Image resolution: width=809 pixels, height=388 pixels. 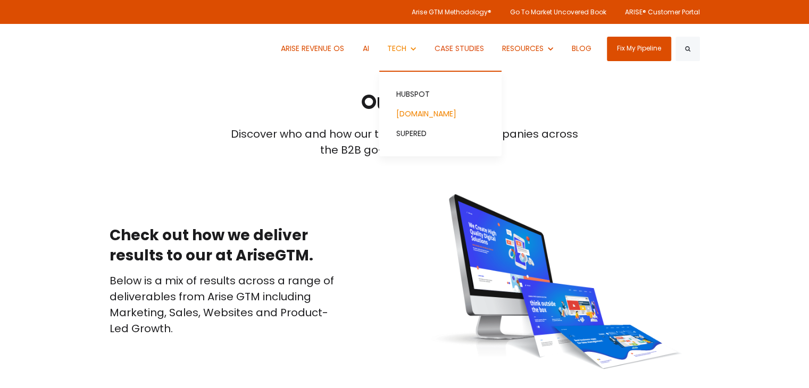 I want to click on a: SUPERED, so click(x=440, y=133).